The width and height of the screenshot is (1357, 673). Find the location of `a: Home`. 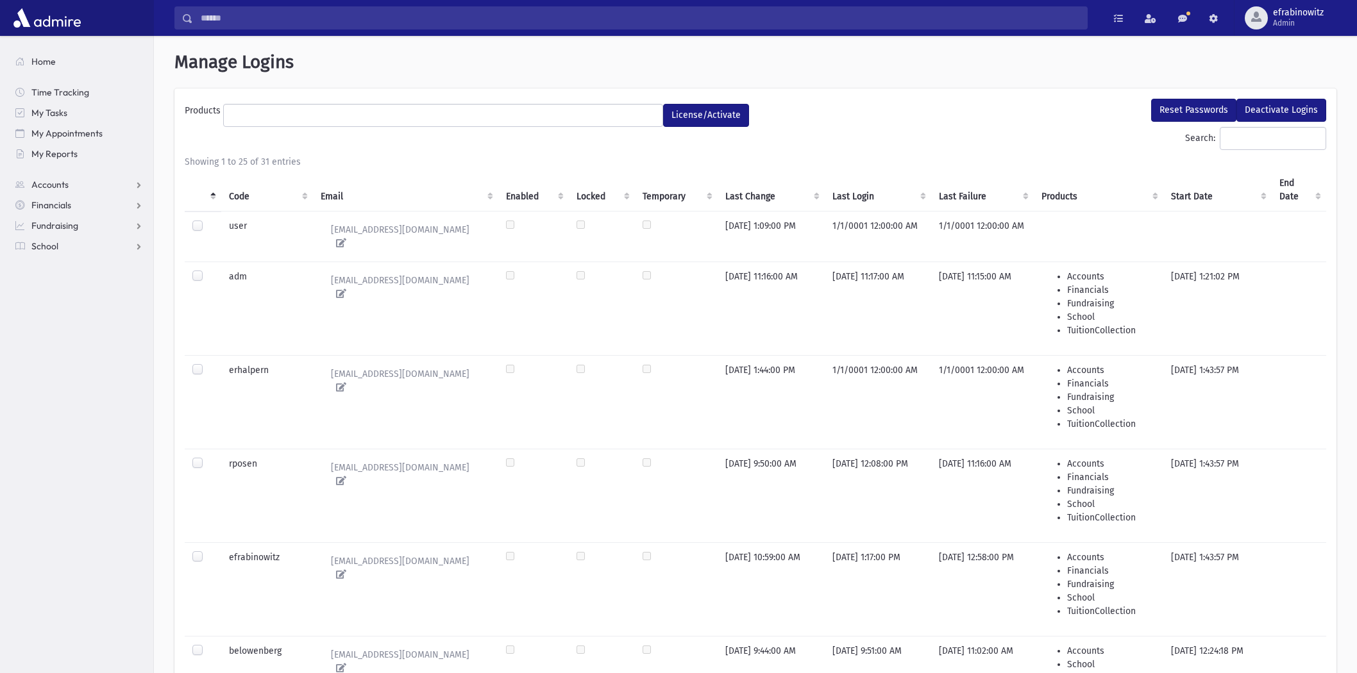

a: Home is located at coordinates (79, 62).